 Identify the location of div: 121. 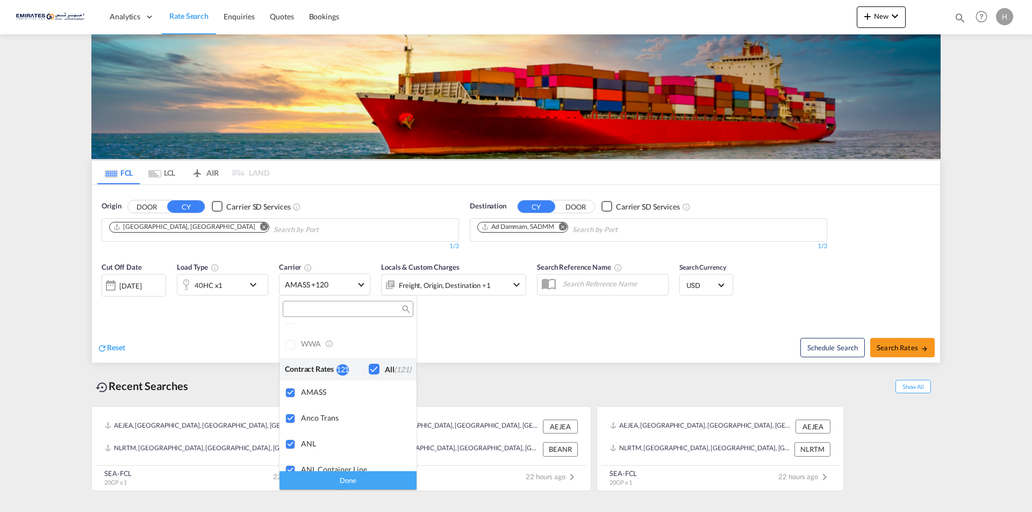
(343, 370).